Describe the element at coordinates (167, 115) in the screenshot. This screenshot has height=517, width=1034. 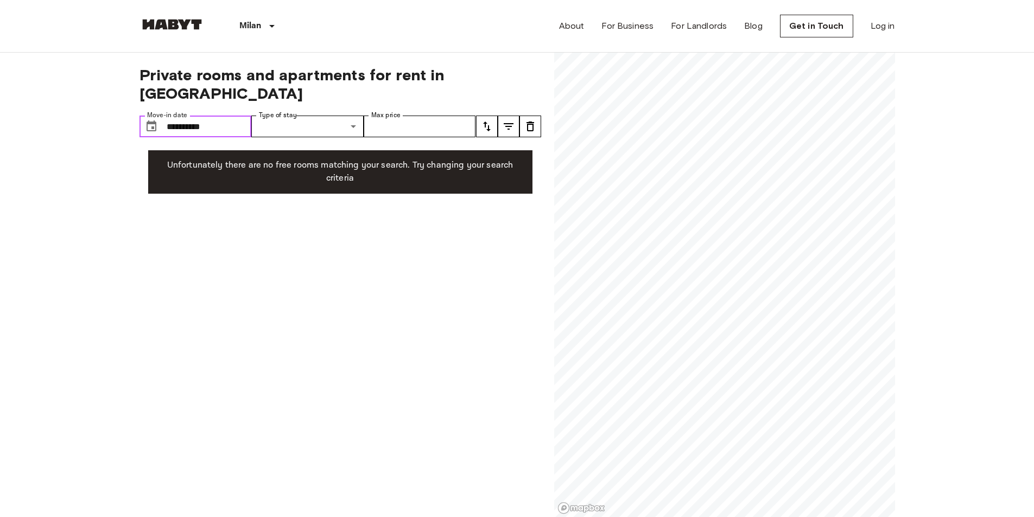
I see `label: Move-in date` at that location.